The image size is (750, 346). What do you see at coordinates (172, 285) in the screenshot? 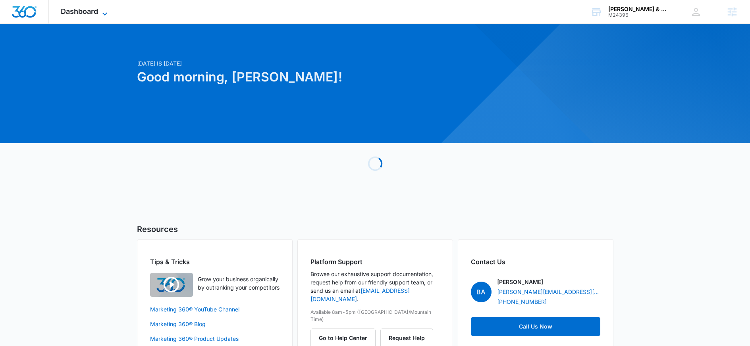
I see `img: Quick Overview Video` at bounding box center [172, 285].